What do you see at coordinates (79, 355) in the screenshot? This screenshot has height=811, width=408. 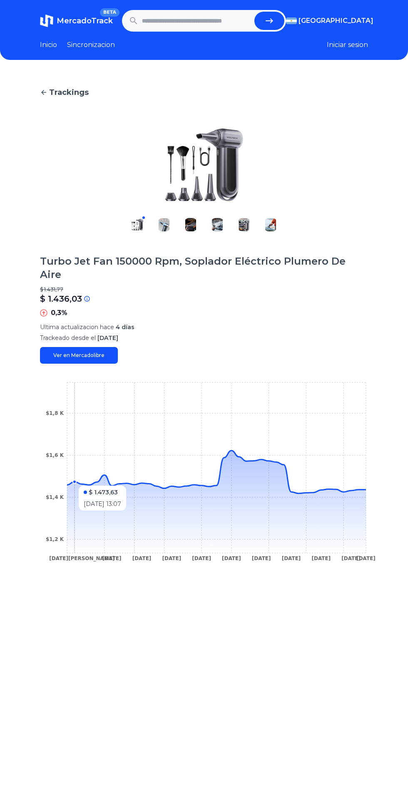 I see `a: Ver en Mercadolibre` at bounding box center [79, 355].